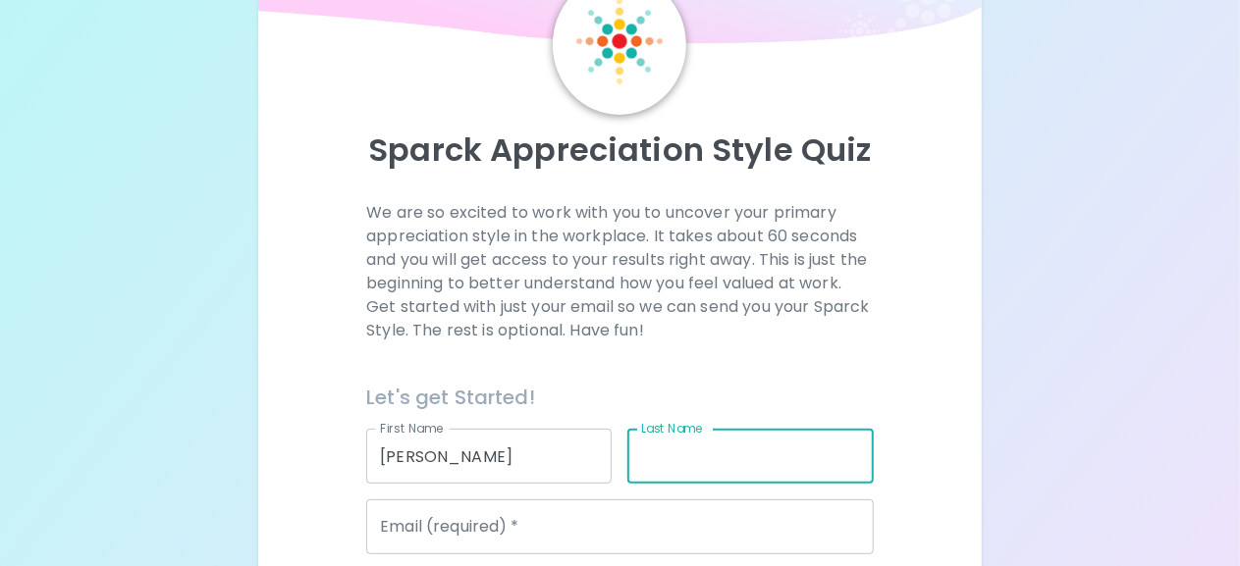 This screenshot has width=1240, height=566. Describe the element at coordinates (619, 150) in the screenshot. I see `p: Sparck Appreciation Style Quiz` at that location.